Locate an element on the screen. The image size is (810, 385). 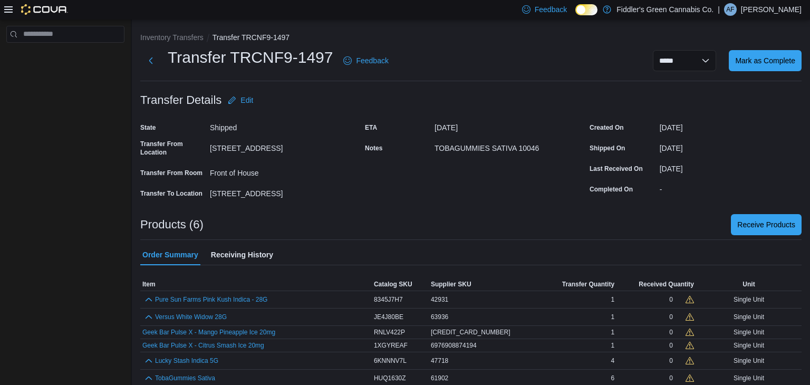
button: Unit is located at coordinates (749, 284).